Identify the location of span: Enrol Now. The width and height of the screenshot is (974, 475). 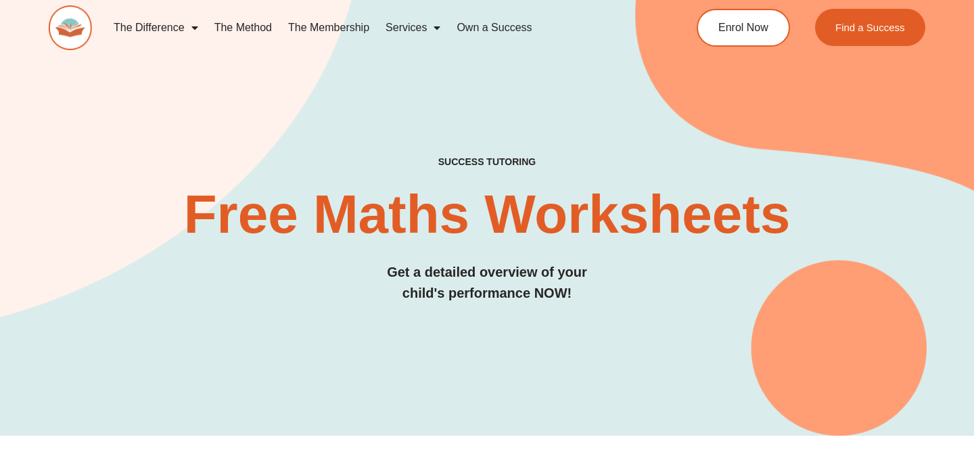
(743, 28).